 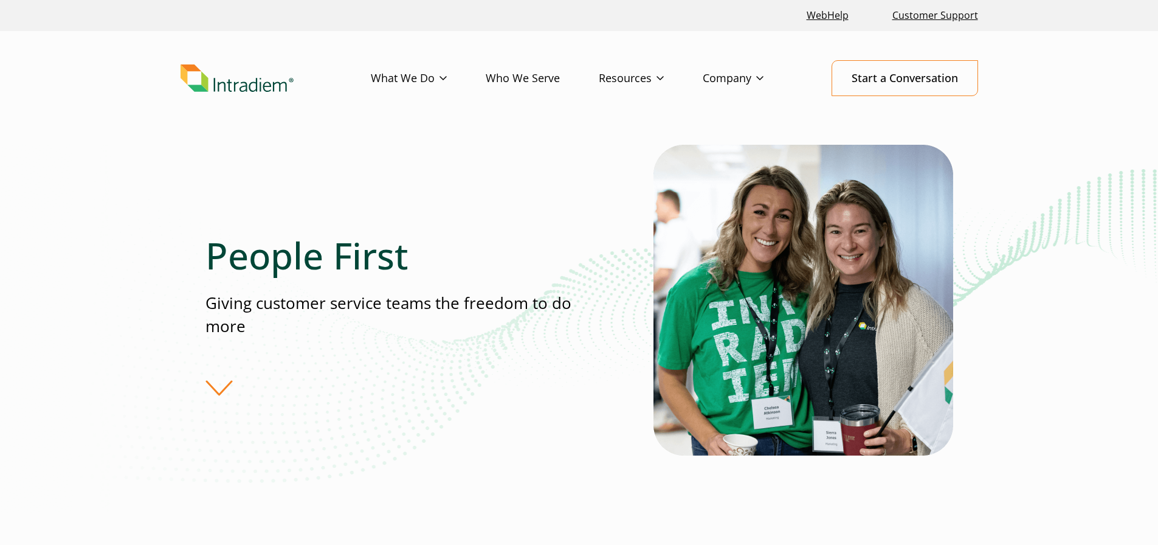 I want to click on a: Who We Serve, so click(x=542, y=78).